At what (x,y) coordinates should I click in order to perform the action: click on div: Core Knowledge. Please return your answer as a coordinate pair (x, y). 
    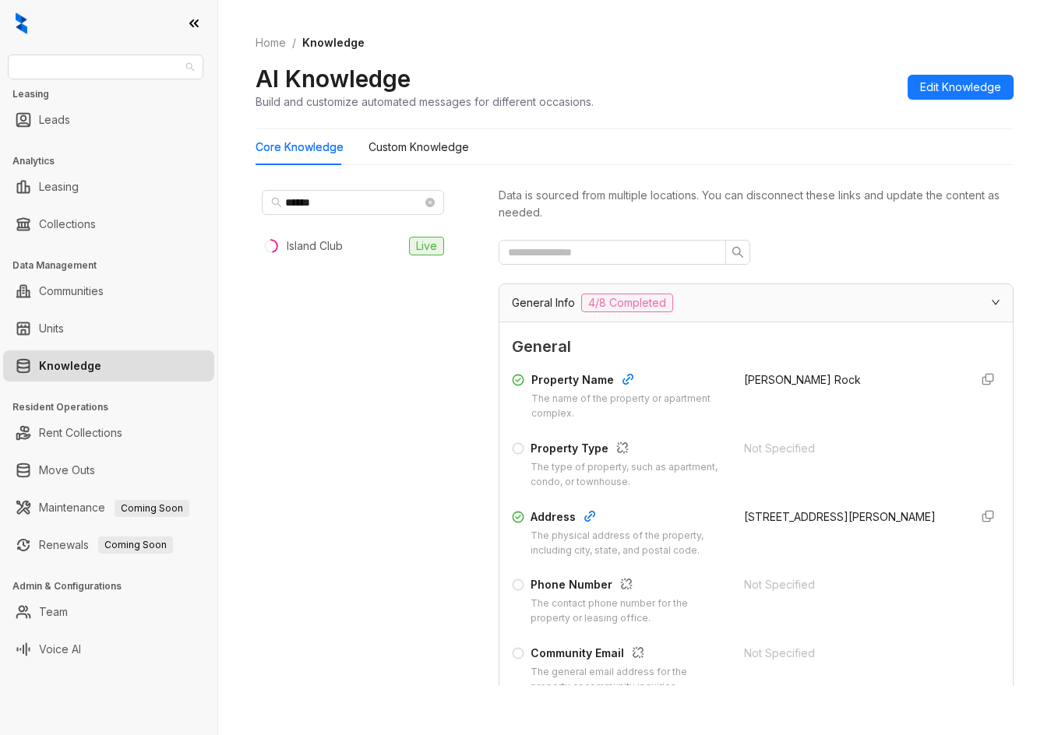
    Looking at the image, I should click on (299, 147).